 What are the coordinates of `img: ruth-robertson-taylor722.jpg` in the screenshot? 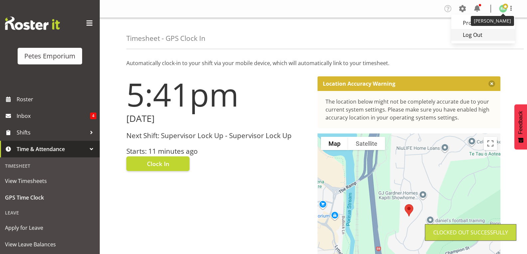 It's located at (503, 9).